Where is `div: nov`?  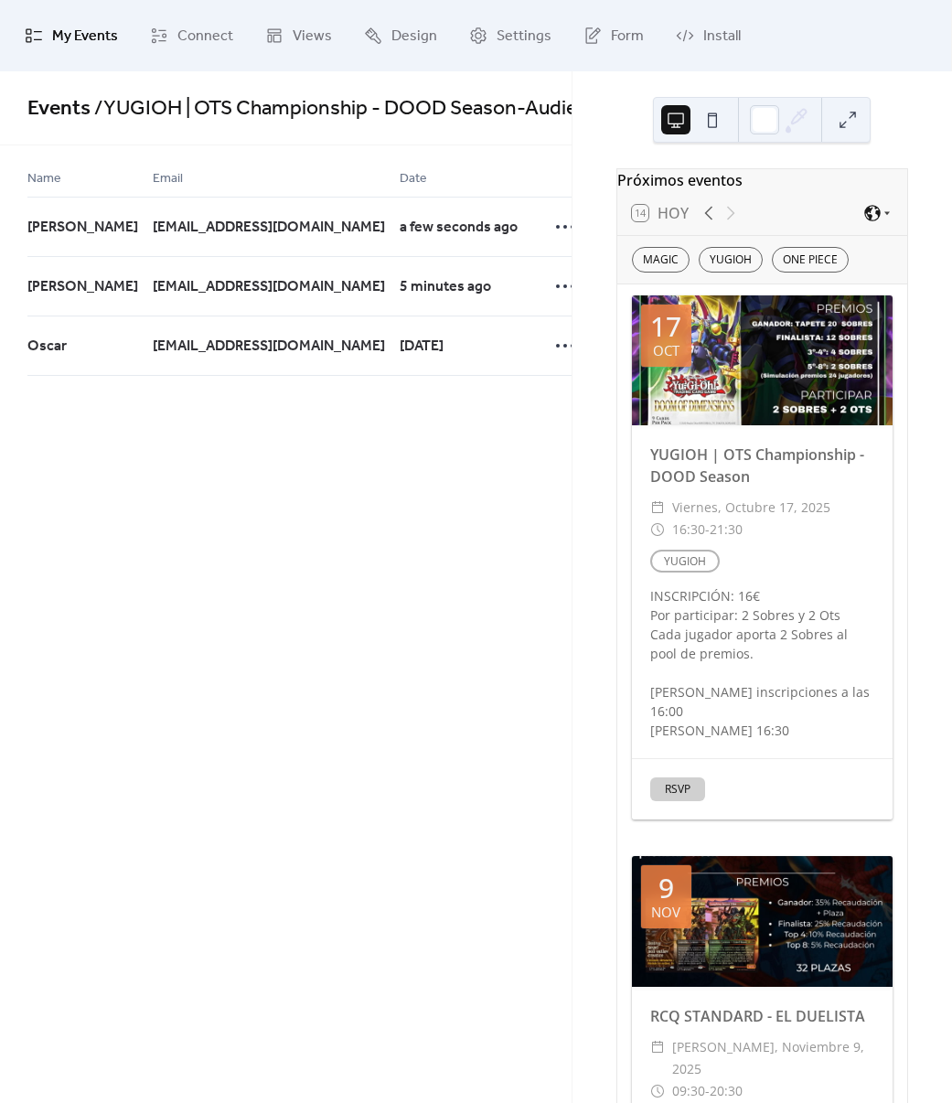 div: nov is located at coordinates (666, 912).